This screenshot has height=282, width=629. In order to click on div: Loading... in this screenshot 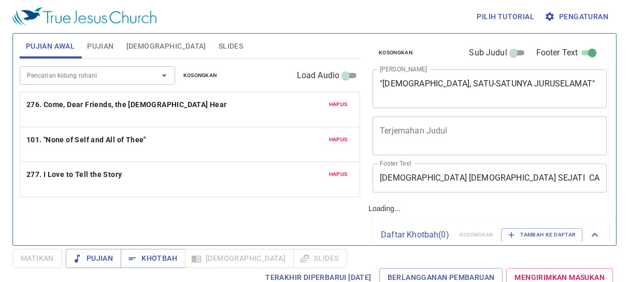, I will do `click(488, 135)`.